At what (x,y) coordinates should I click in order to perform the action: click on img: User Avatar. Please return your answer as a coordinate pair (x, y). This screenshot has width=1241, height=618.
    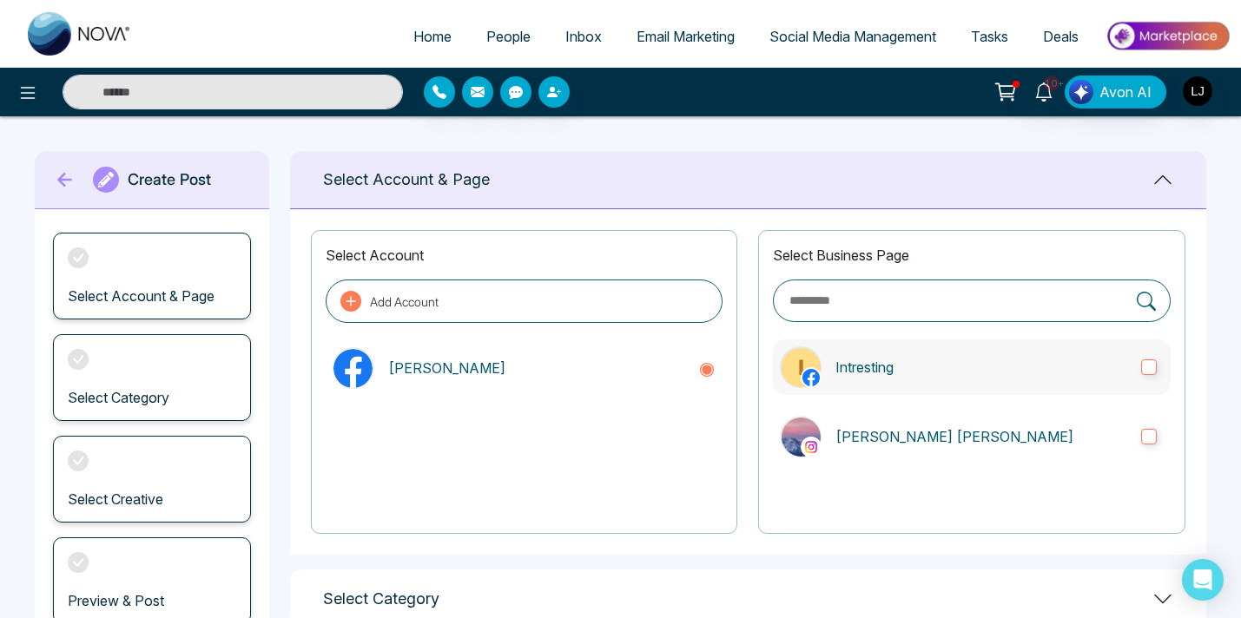
    Looking at the image, I should click on (1197, 91).